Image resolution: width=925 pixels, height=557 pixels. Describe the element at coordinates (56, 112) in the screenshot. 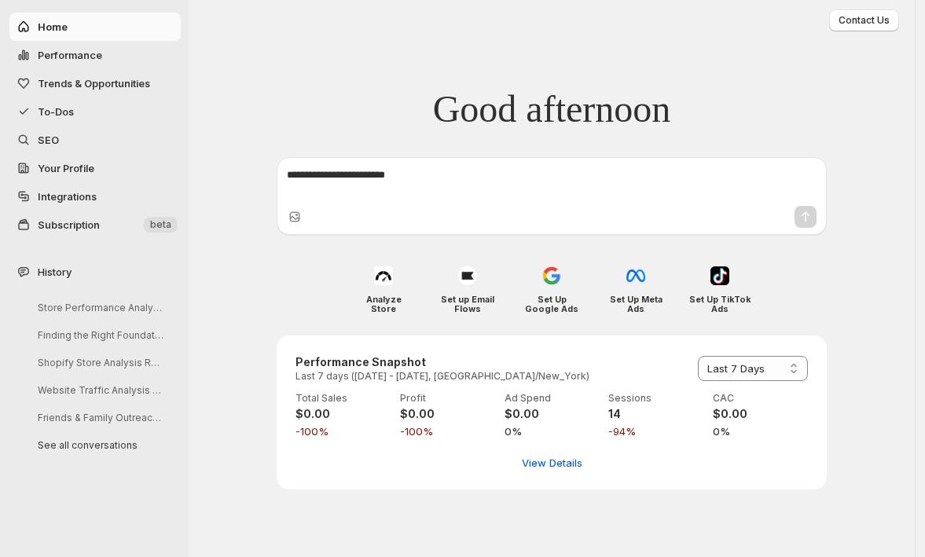

I see `span: To-Dos` at that location.